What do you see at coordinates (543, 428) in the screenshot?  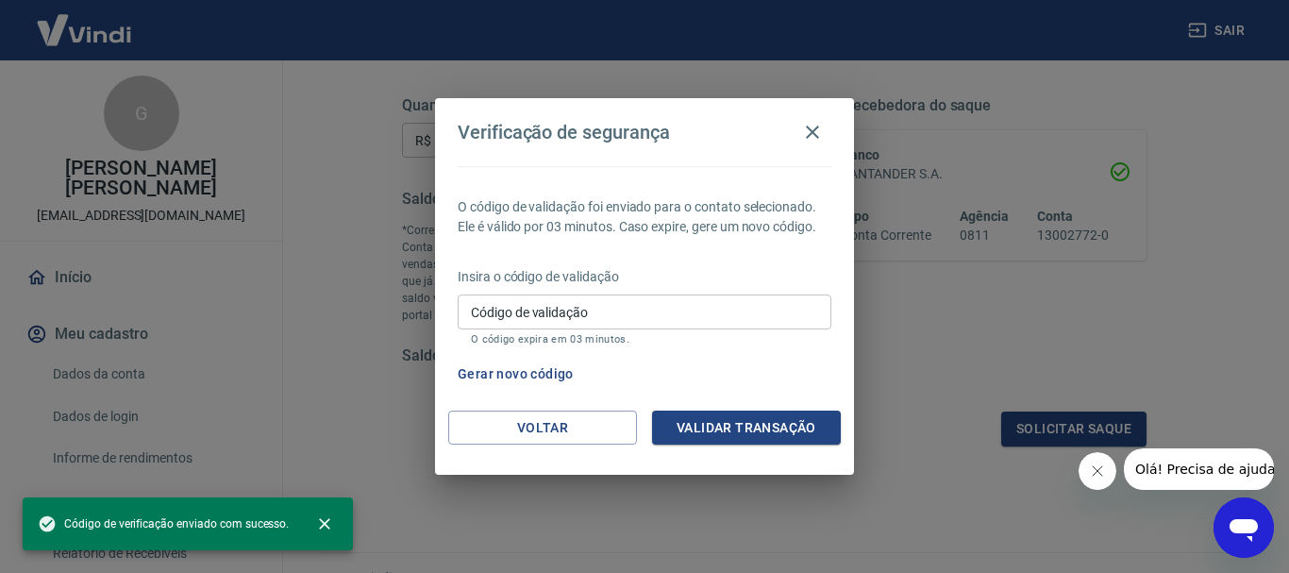 I see `button: Voltar` at bounding box center [543, 428].